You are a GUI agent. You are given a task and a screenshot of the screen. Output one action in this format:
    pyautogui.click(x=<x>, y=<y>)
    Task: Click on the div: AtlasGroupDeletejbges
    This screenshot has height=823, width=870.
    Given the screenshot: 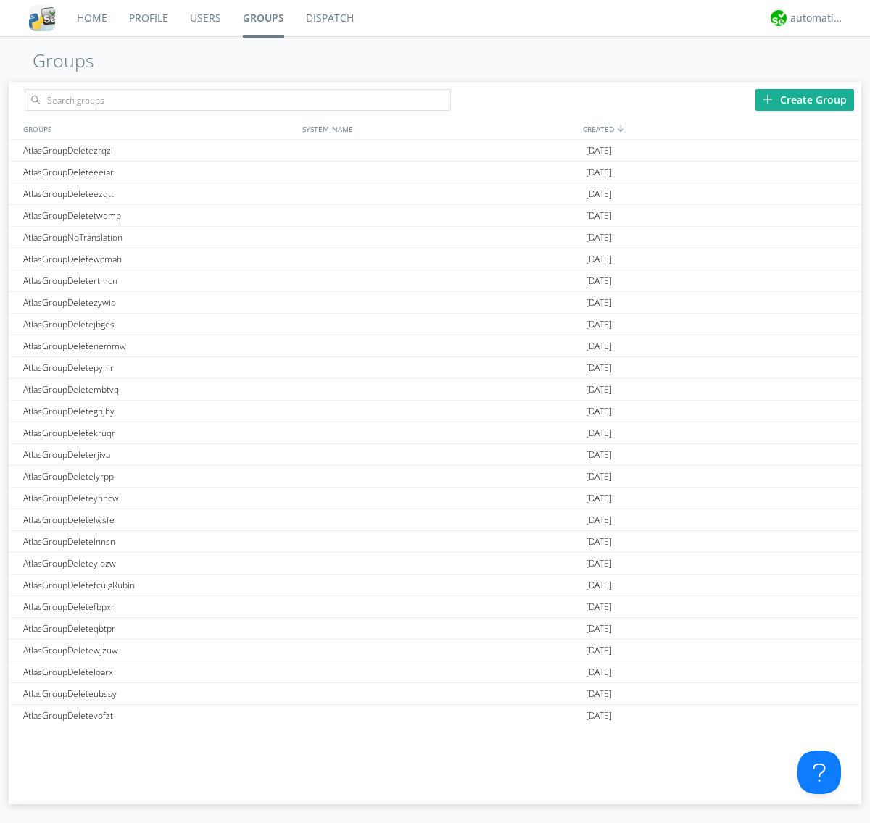 What is the action you would take?
    pyautogui.click(x=159, y=324)
    